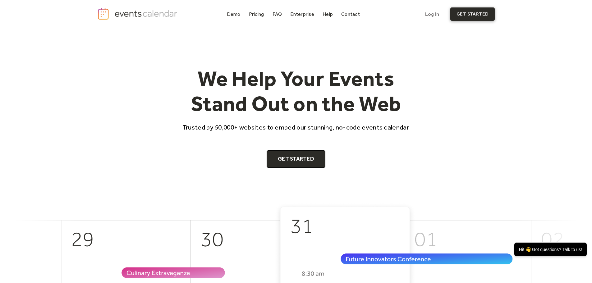 This screenshot has width=592, height=283. Describe the element at coordinates (256, 14) in the screenshot. I see `div: Pricing` at that location.